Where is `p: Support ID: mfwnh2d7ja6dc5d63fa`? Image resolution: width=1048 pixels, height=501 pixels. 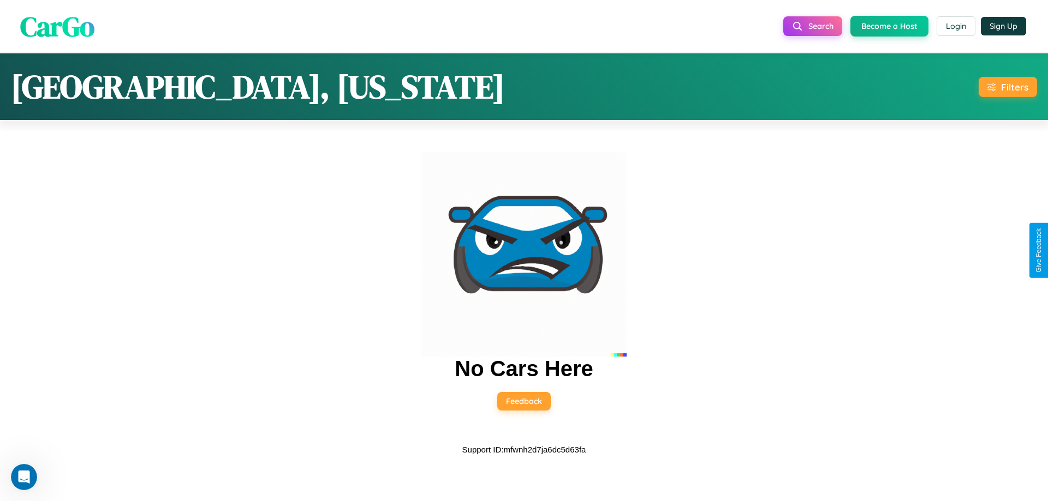
p: Support ID: mfwnh2d7ja6dc5d63fa is located at coordinates (524, 450).